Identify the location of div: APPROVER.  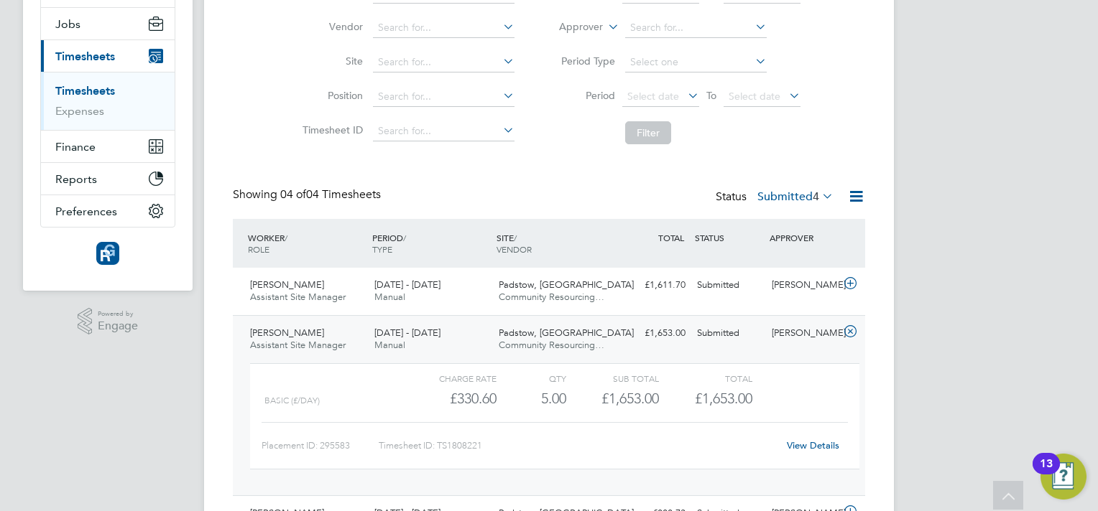
(803, 238).